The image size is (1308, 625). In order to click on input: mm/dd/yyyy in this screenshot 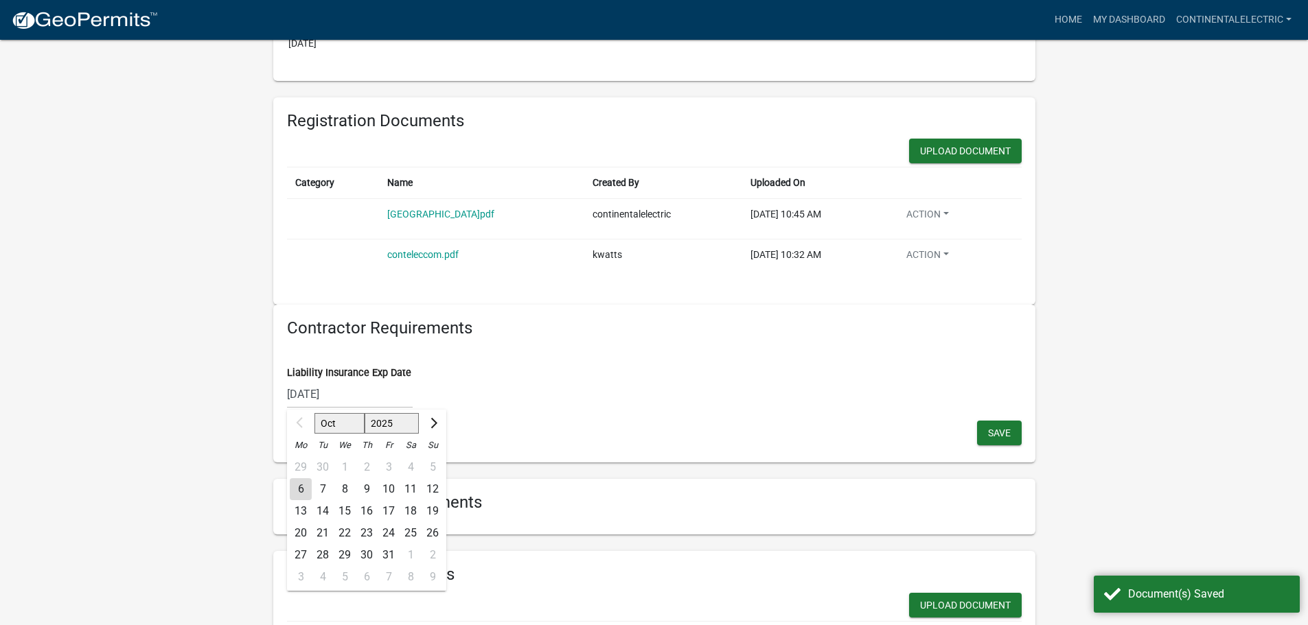, I will do `click(349, 394)`.